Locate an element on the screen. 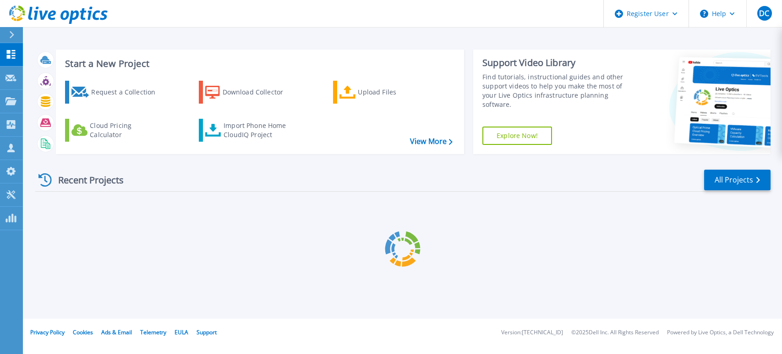 The image size is (782, 354). div: Request a Collection is located at coordinates (128, 92).